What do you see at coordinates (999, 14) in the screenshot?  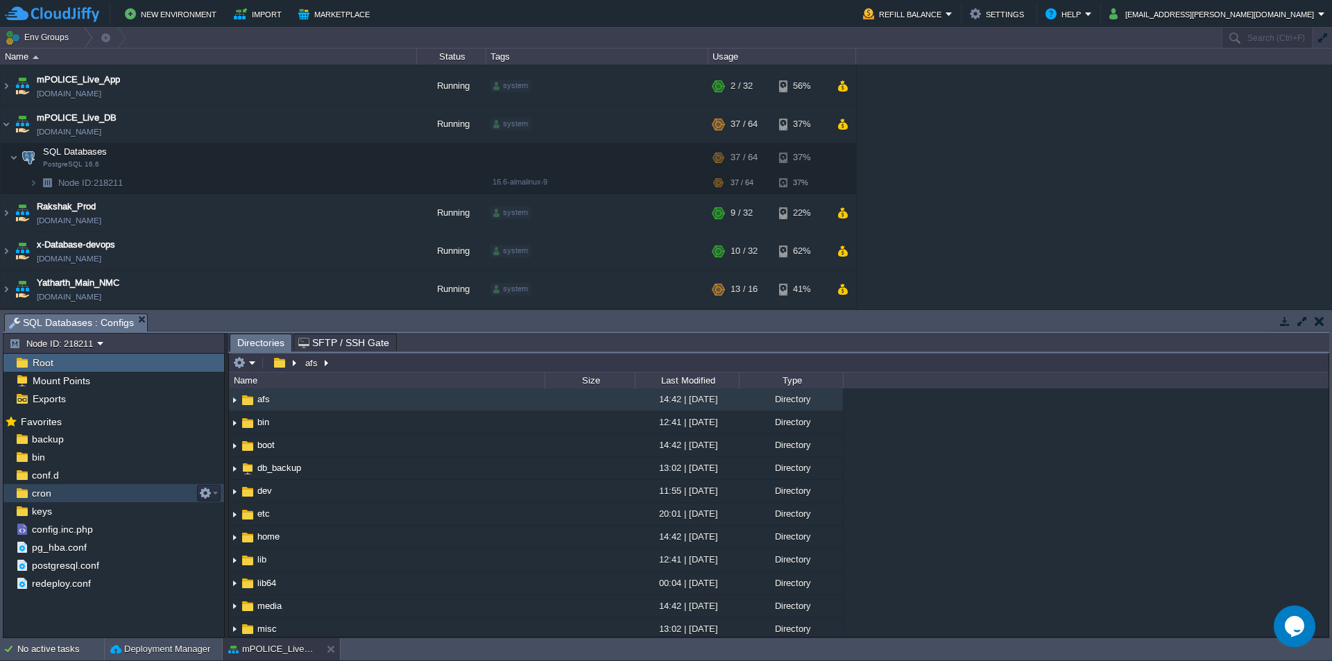 I see `button: Settings` at bounding box center [999, 14].